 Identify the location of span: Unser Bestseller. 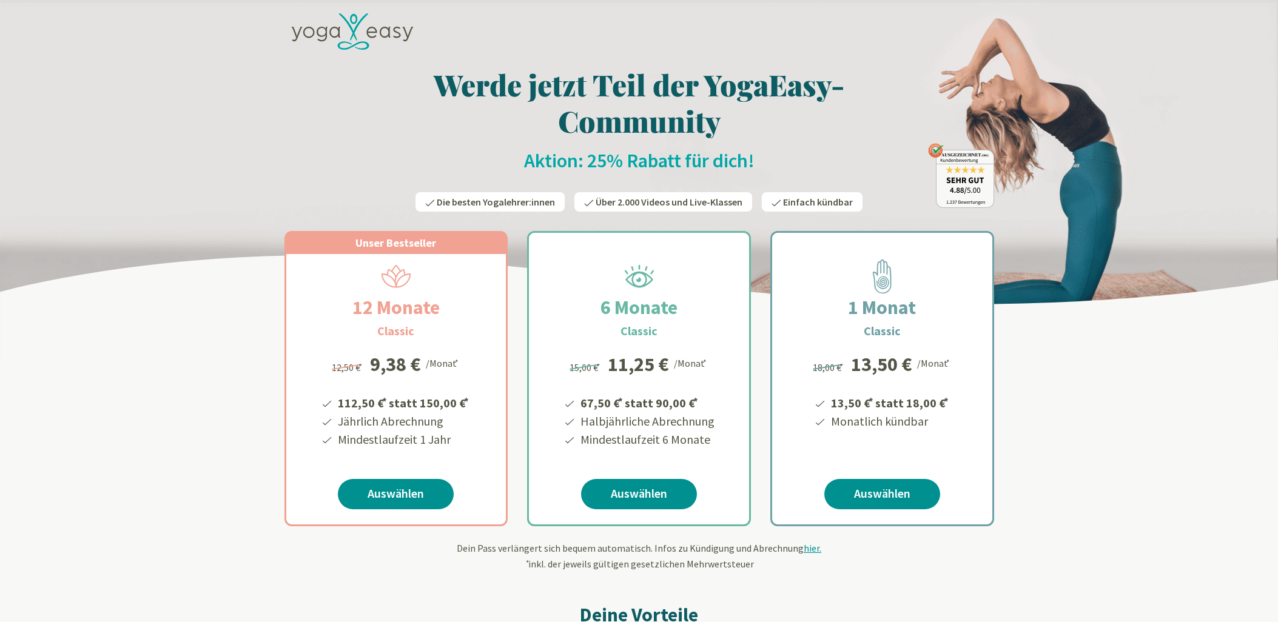
(396, 243).